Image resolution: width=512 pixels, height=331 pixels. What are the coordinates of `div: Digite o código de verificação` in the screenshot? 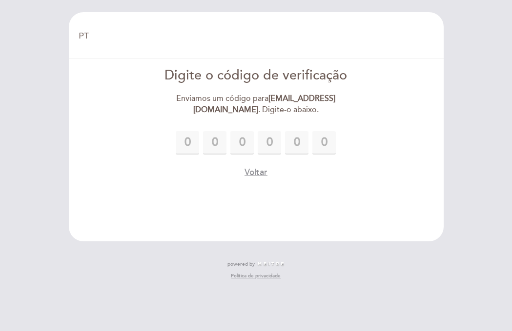 It's located at (256, 76).